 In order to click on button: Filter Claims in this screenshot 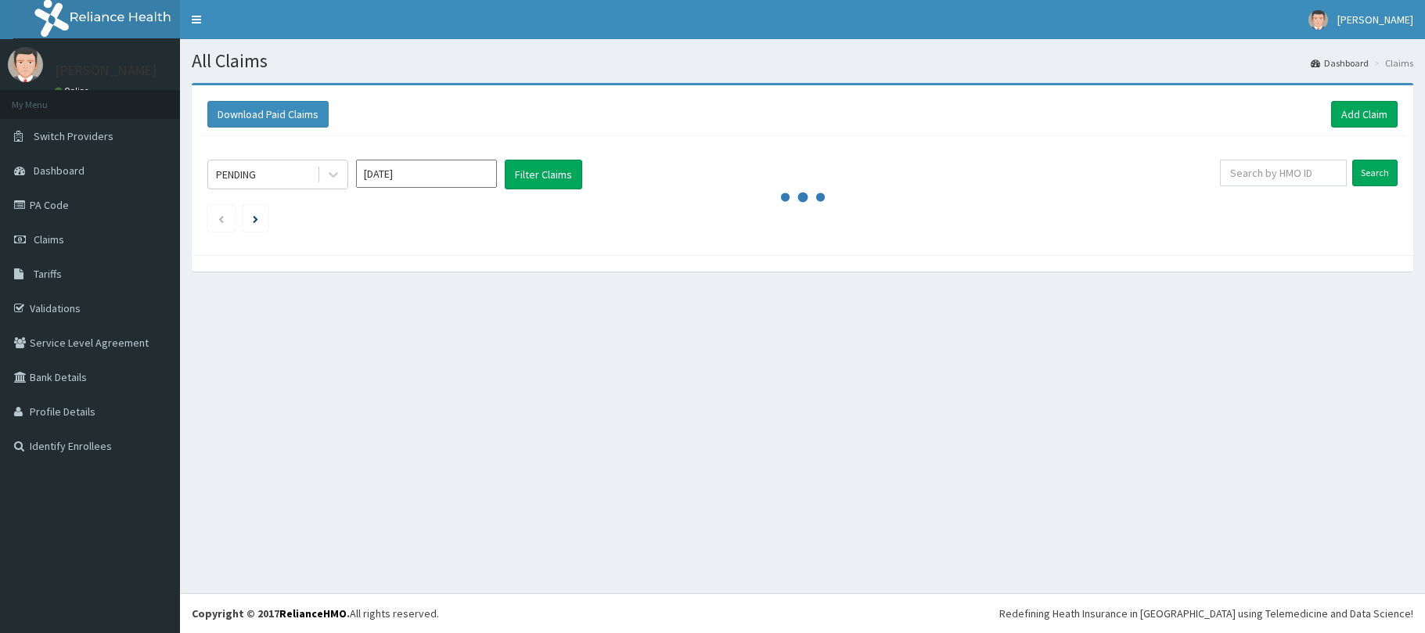, I will do `click(543, 174)`.